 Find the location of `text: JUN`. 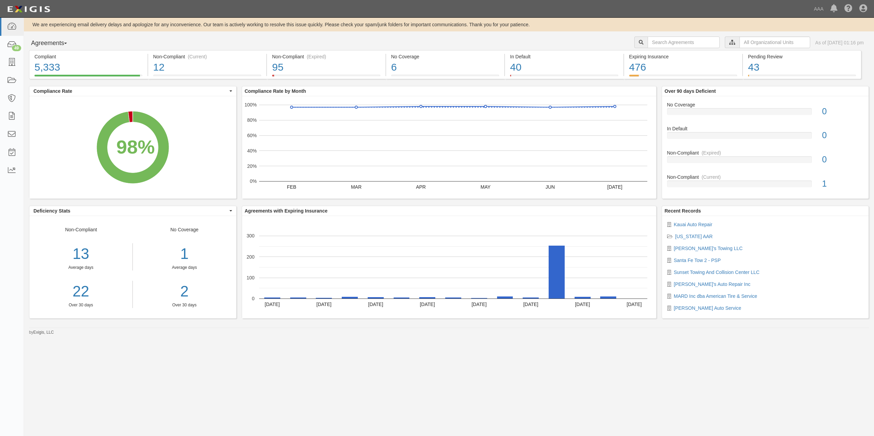

text: JUN is located at coordinates (550, 187).